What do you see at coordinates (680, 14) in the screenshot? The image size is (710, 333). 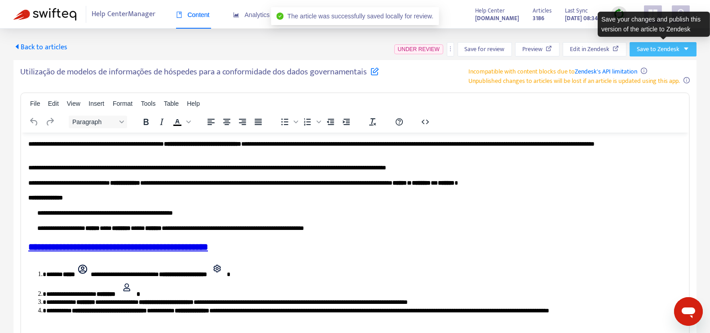 I see `span: user` at bounding box center [680, 14].